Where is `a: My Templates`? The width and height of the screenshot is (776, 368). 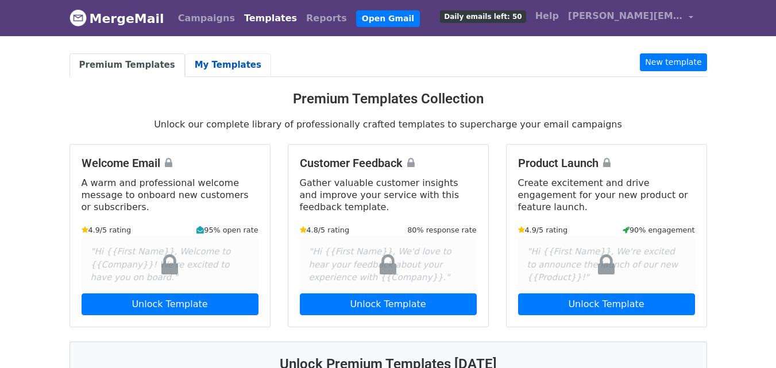
a: My Templates is located at coordinates (228, 65).